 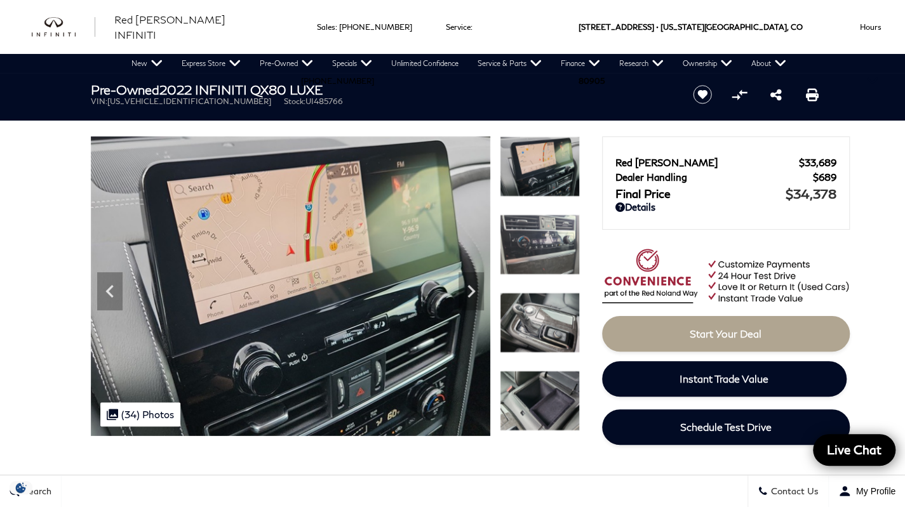 What do you see at coordinates (726, 427) in the screenshot?
I see `span: Schedule Test Drive` at bounding box center [726, 427].